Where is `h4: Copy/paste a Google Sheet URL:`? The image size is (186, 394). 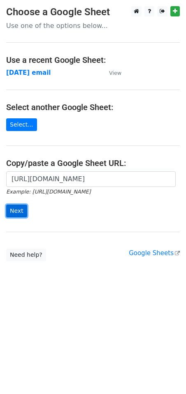 h4: Copy/paste a Google Sheet URL: is located at coordinates (93, 163).